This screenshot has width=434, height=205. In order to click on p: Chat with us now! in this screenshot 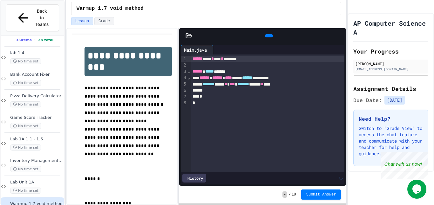, I will do `click(22, 12)`.